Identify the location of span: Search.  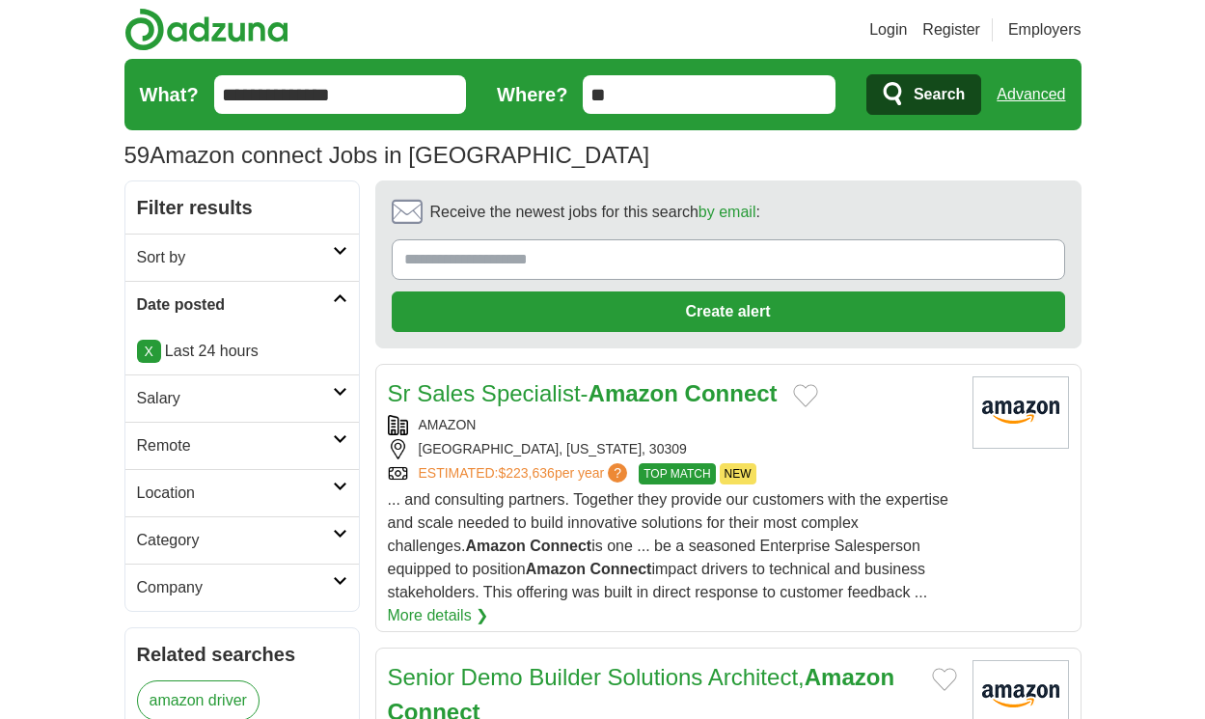
(939, 95).